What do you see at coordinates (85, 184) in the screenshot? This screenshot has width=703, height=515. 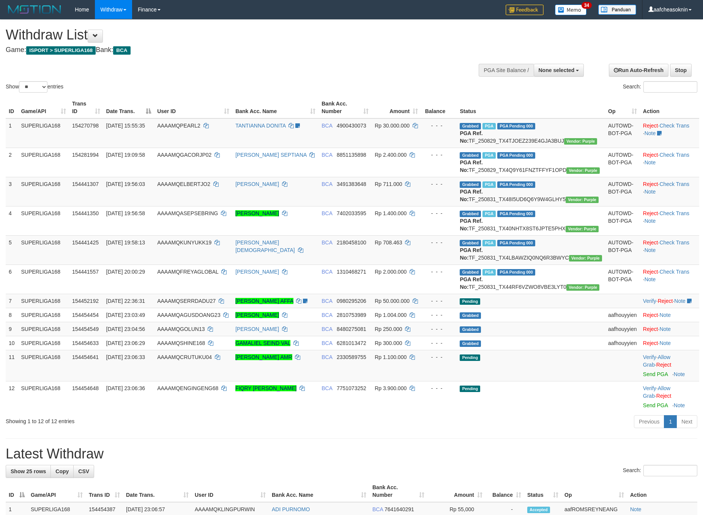 I see `span: 154441307` at bounding box center [85, 184].